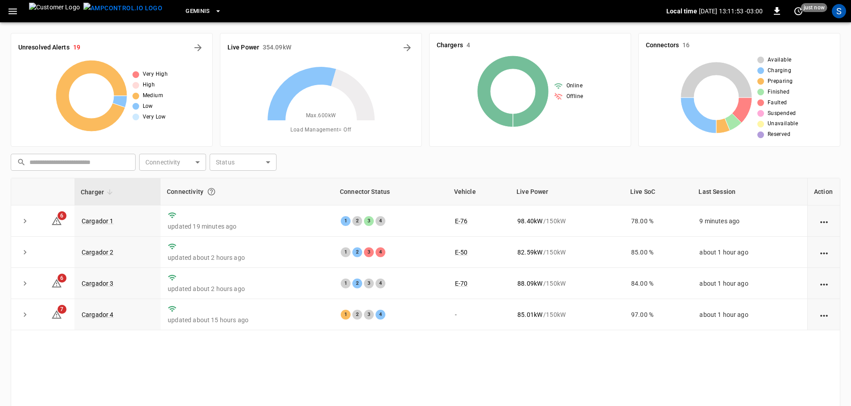 The image size is (851, 406). Describe the element at coordinates (780, 82) in the screenshot. I see `span: Preparing` at that location.